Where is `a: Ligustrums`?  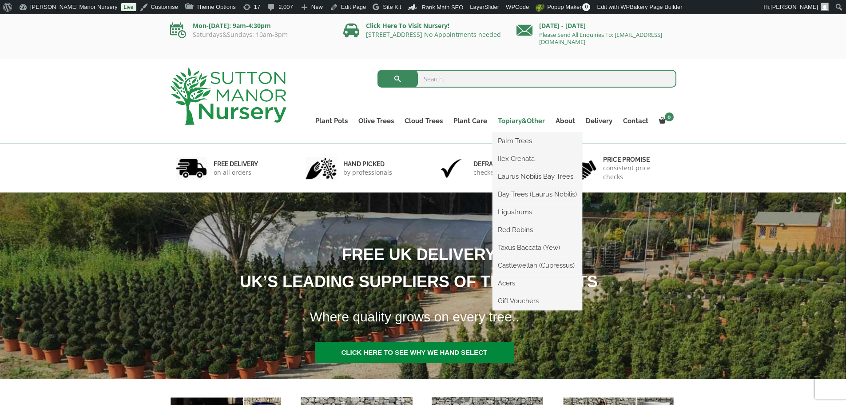 a: Ligustrums is located at coordinates (537, 212).